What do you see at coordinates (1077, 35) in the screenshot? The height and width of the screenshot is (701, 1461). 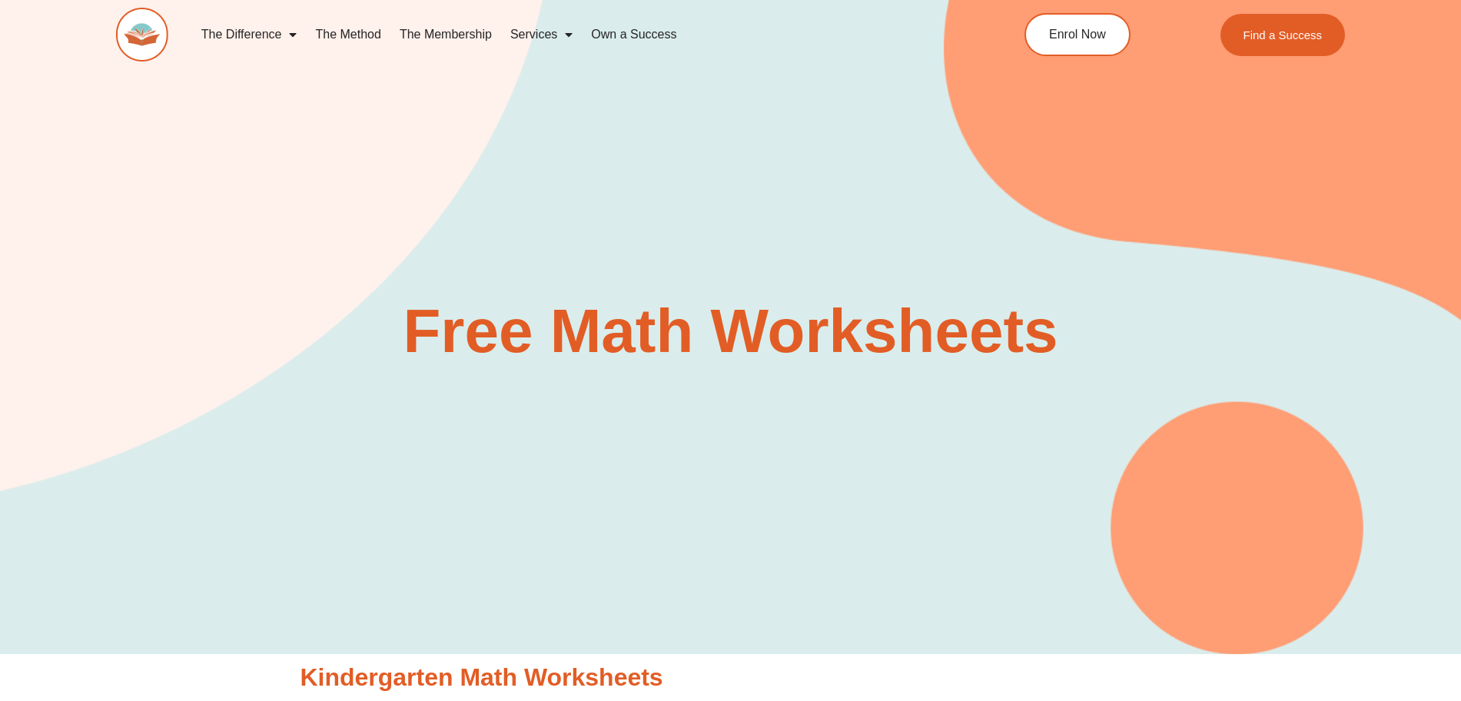 I see `a: Enrol Now` at bounding box center [1077, 35].